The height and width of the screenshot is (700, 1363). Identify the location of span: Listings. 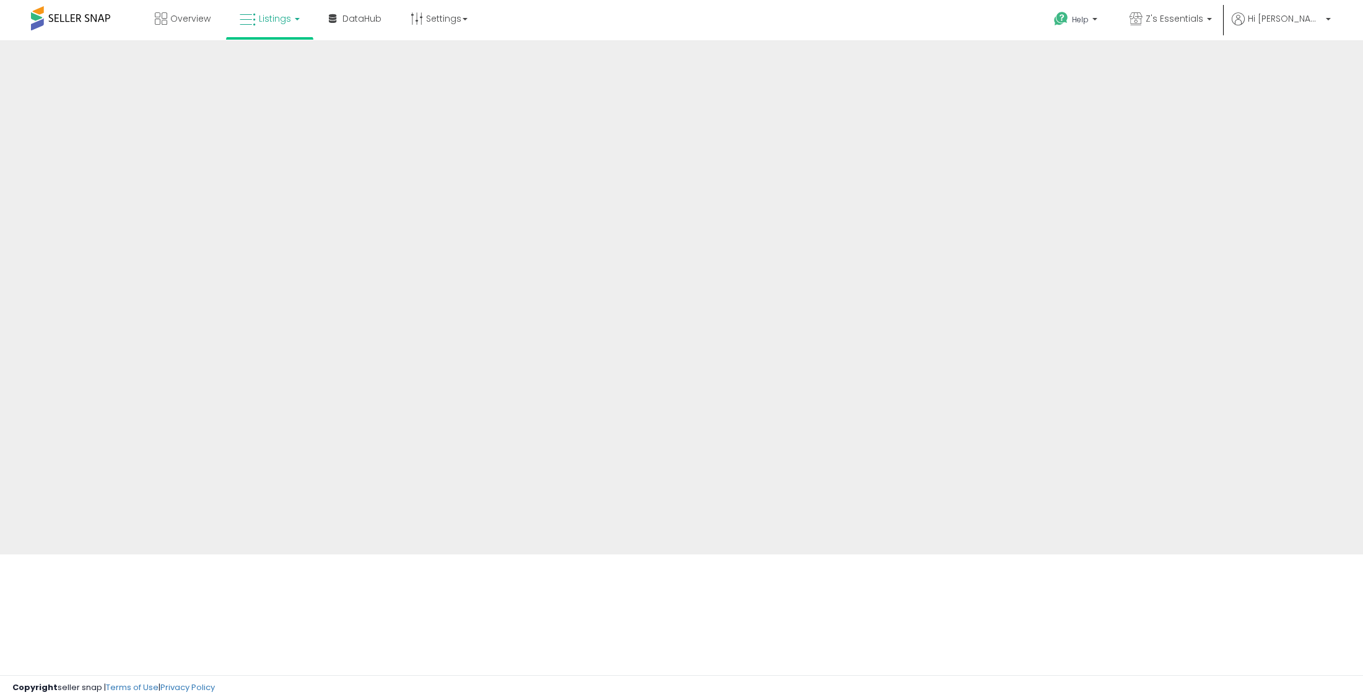
(275, 19).